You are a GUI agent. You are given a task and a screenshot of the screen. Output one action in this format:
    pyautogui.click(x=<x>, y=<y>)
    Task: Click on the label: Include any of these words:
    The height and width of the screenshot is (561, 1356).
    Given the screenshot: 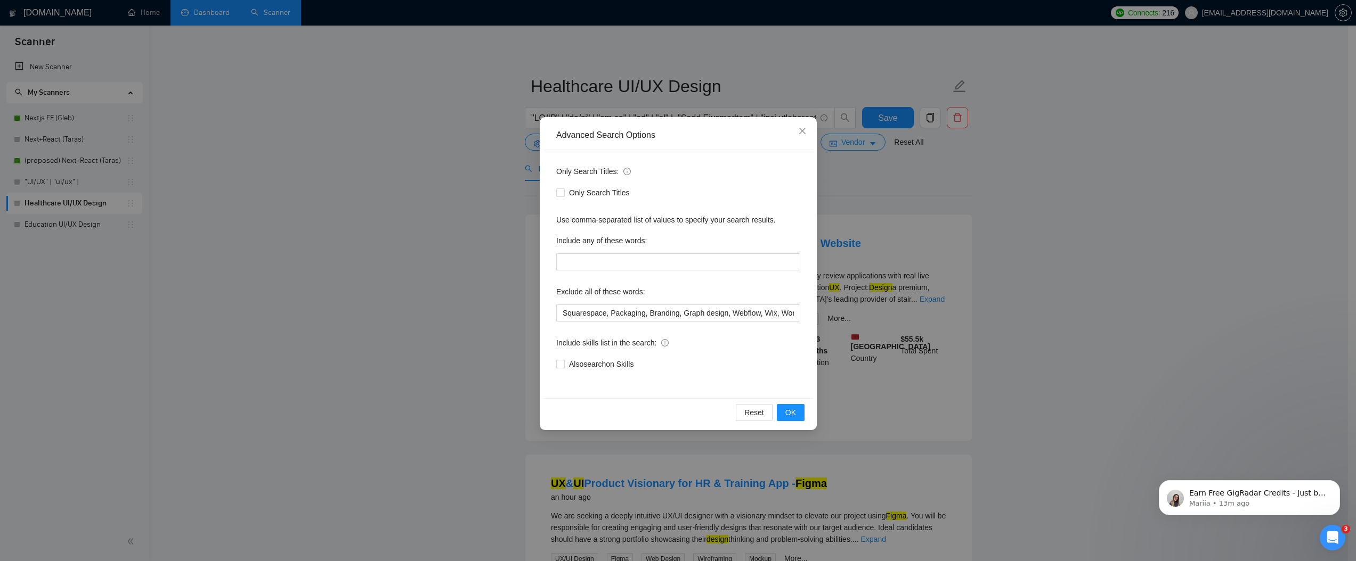 What is the action you would take?
    pyautogui.click(x=601, y=241)
    